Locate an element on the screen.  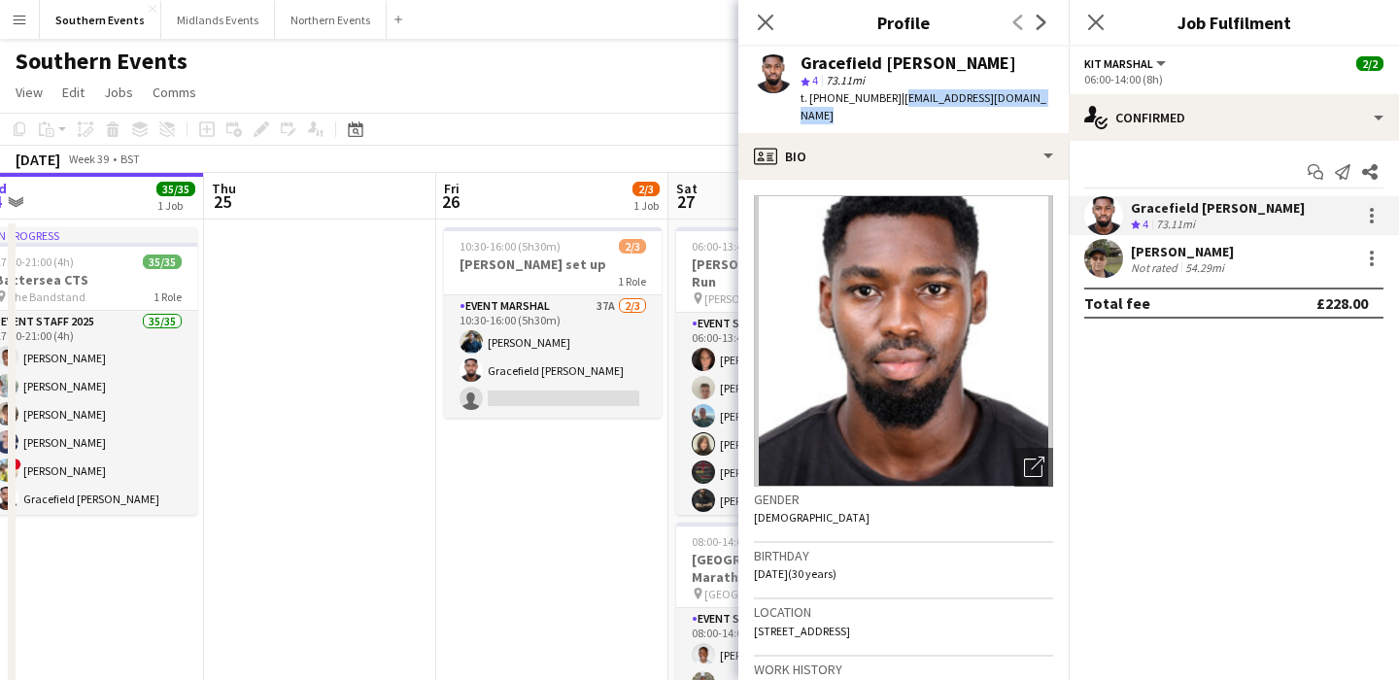
span: Comms is located at coordinates (174, 92).